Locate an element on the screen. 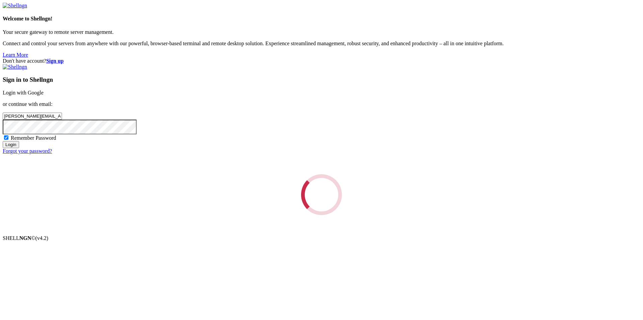 This screenshot has height=320, width=643. input: Remember Password is located at coordinates (6, 137).